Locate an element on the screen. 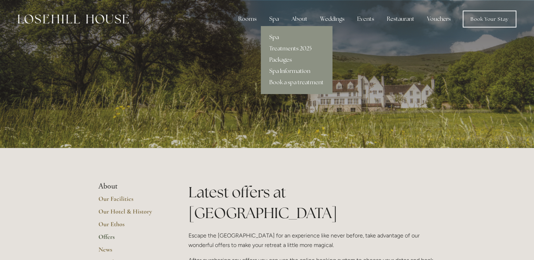 The width and height of the screenshot is (534, 260). a: Treatments 2025 is located at coordinates (296, 49).